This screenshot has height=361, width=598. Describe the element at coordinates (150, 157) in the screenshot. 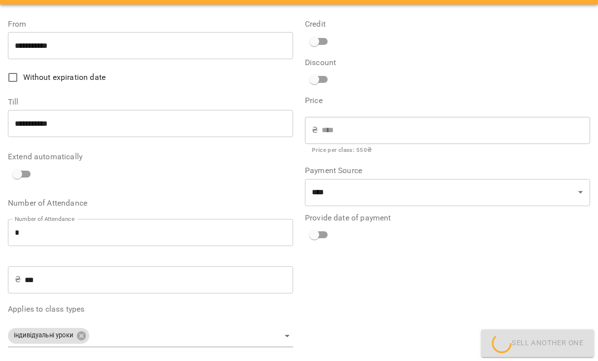

I see `label: Extend automatically` at that location.